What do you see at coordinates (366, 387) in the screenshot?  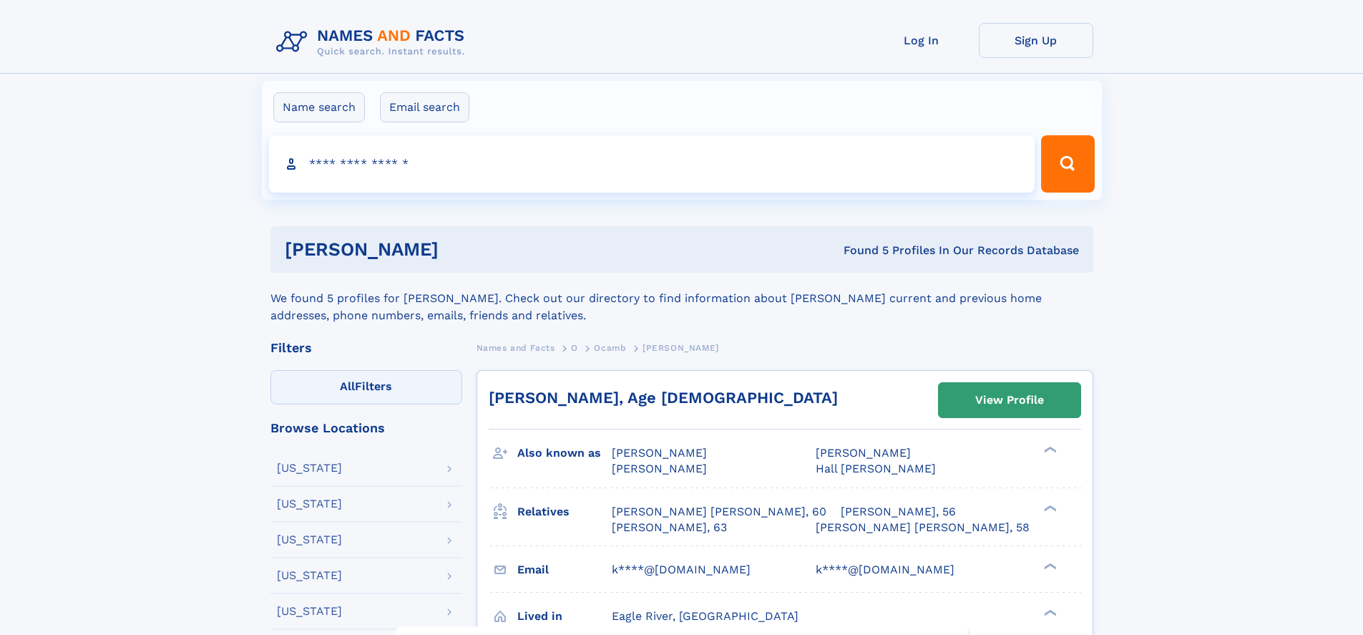 I see `label: Filters` at bounding box center [366, 387].